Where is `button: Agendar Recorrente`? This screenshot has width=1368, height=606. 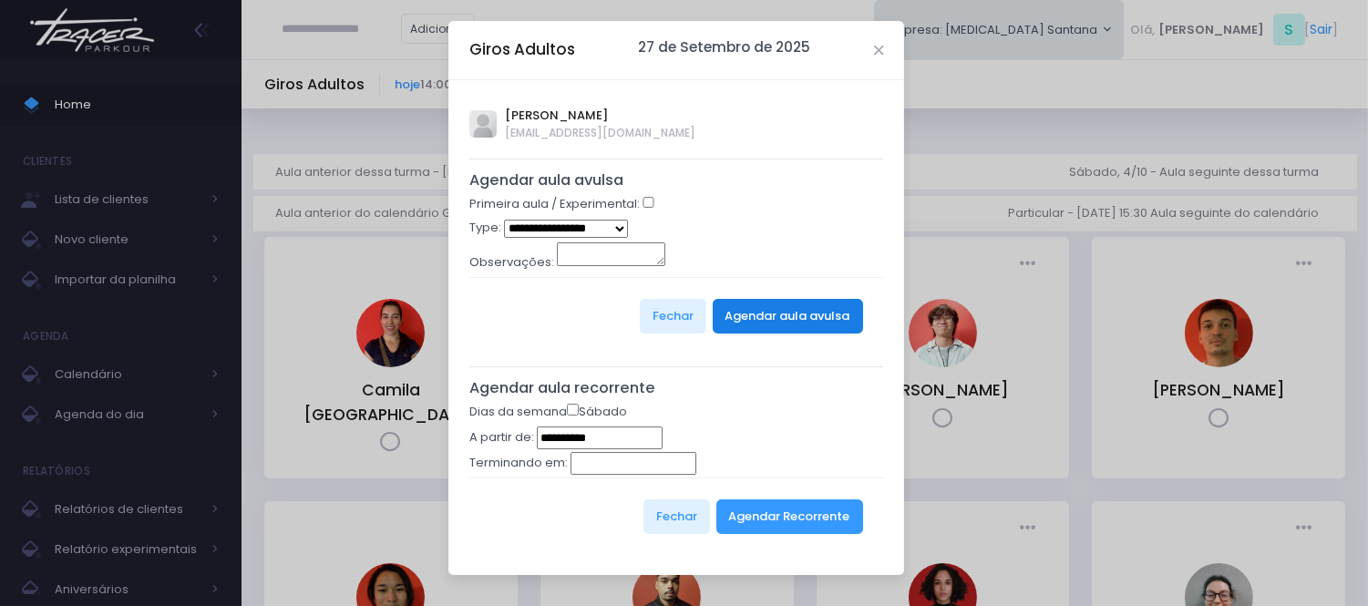 button: Agendar Recorrente is located at coordinates (789, 517).